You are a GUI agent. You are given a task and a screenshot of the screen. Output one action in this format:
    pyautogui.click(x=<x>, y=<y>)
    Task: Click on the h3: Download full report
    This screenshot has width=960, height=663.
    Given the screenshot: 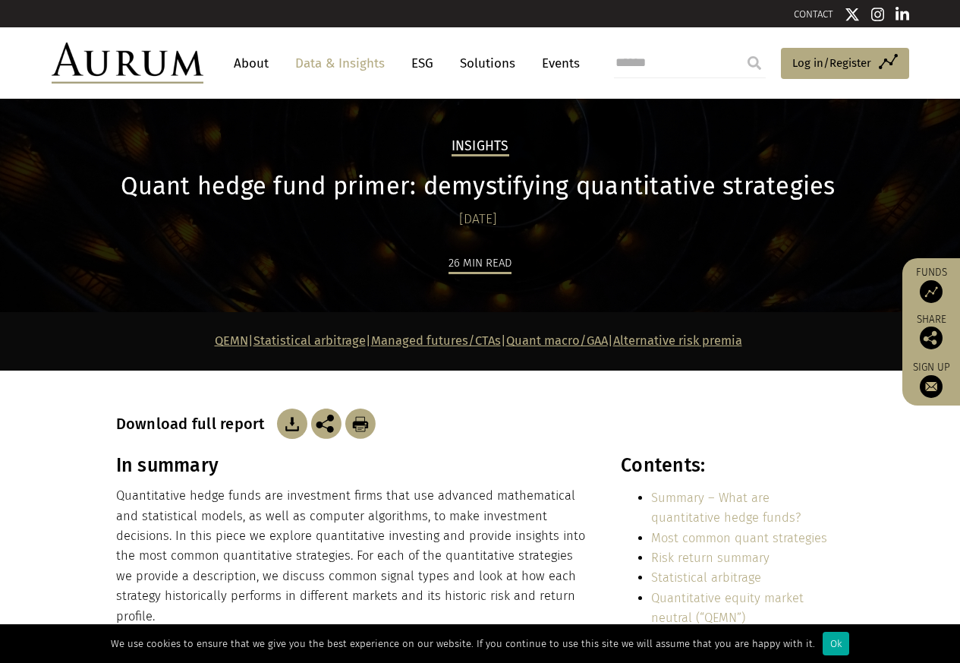 What is the action you would take?
    pyautogui.click(x=194, y=423)
    